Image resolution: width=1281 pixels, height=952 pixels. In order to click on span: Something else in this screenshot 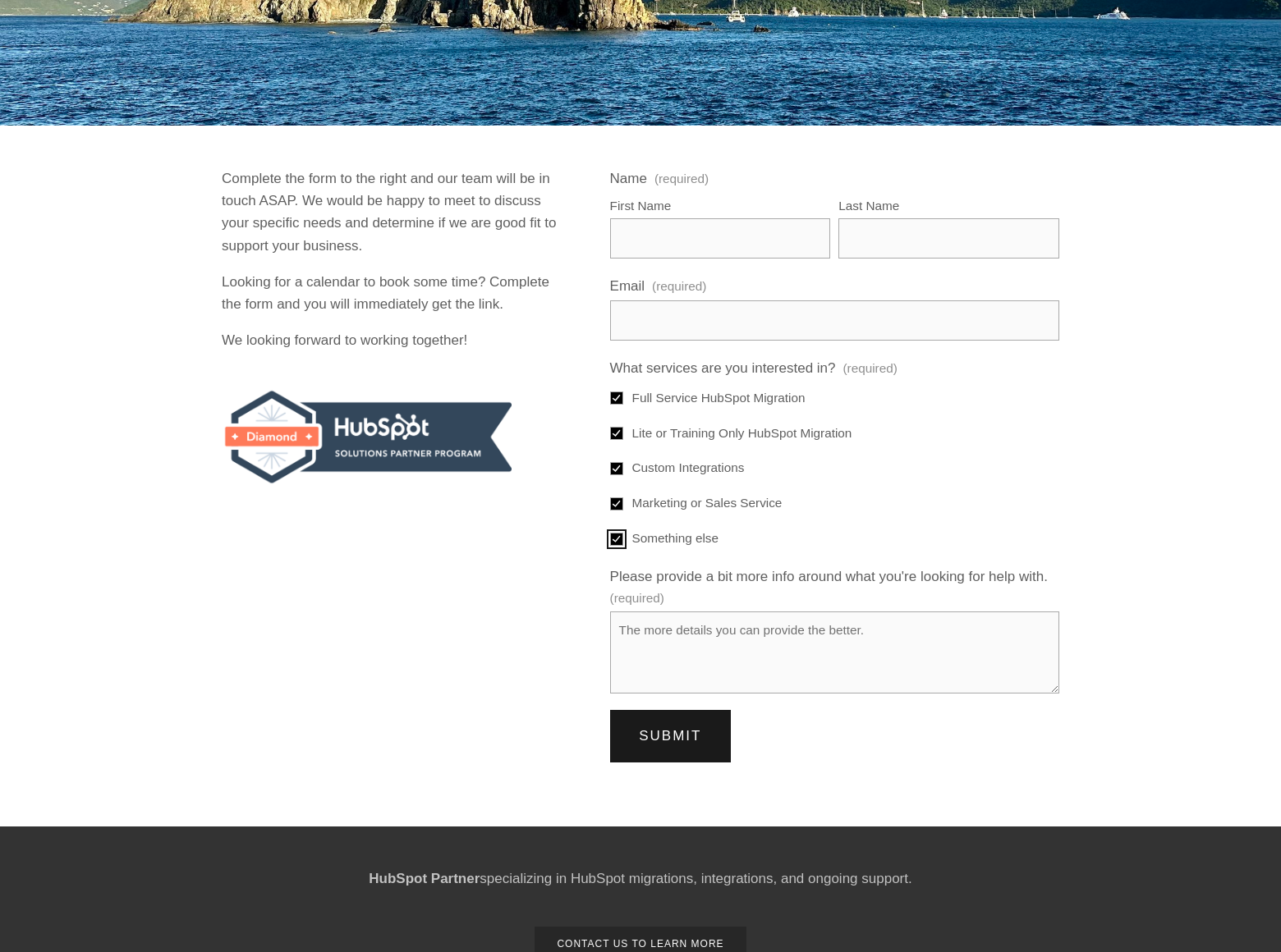, I will do `click(675, 538)`.